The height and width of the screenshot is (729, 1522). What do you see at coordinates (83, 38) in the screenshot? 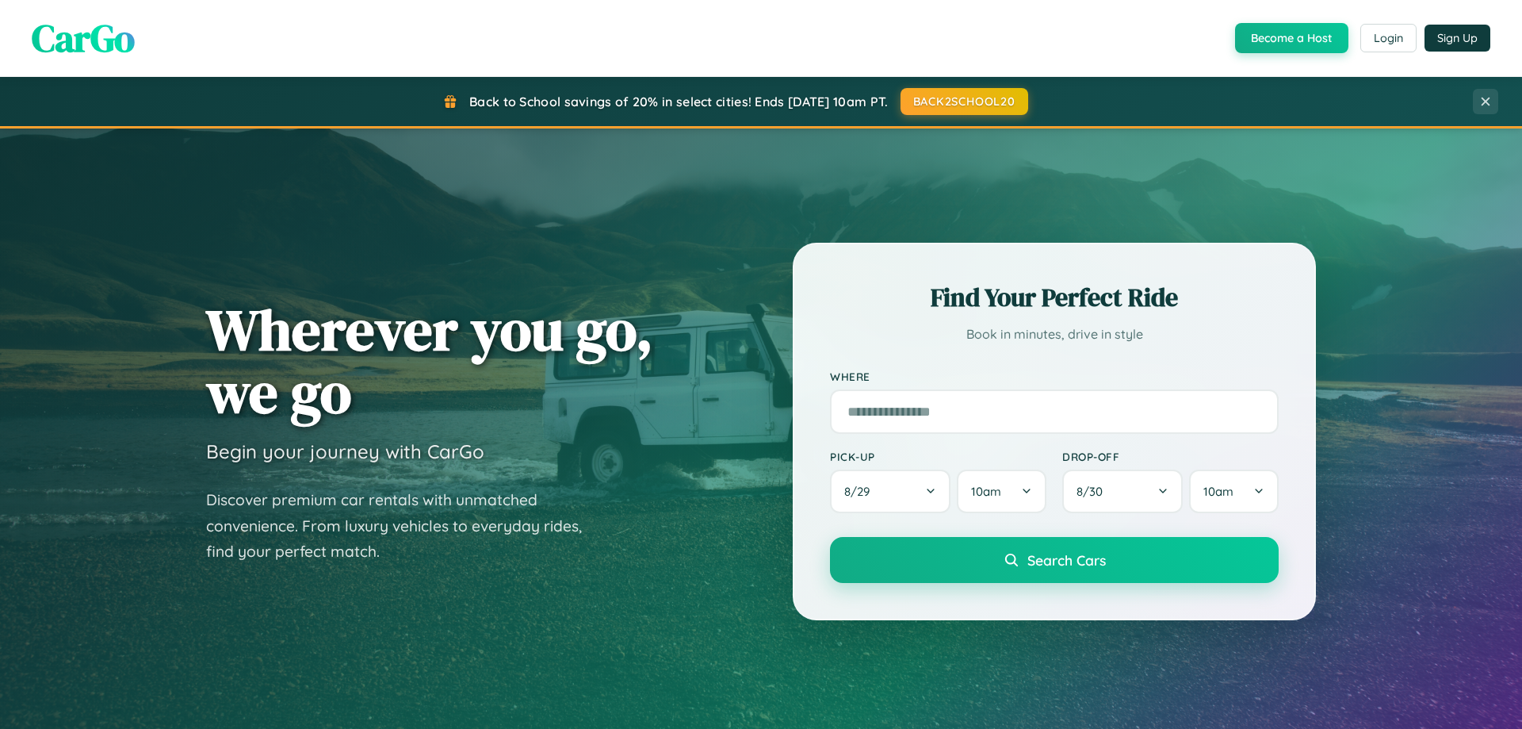
I see `span: CarGo` at bounding box center [83, 38].